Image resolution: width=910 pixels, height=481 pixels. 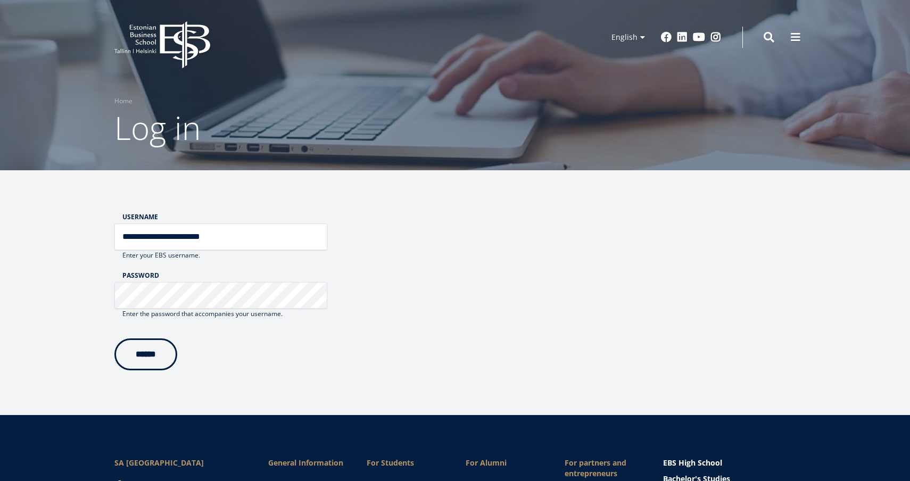 What do you see at coordinates (682, 37) in the screenshot?
I see `a: Linkedin` at bounding box center [682, 37].